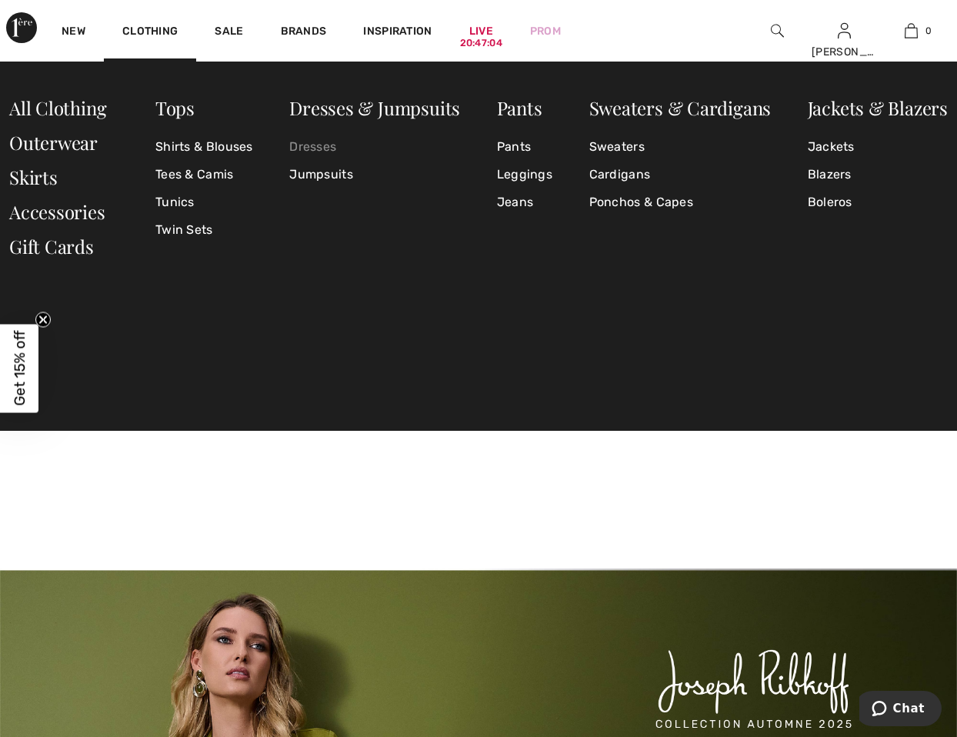 The width and height of the screenshot is (957, 737). What do you see at coordinates (844, 30) in the screenshot?
I see `a: Sign In` at bounding box center [844, 30].